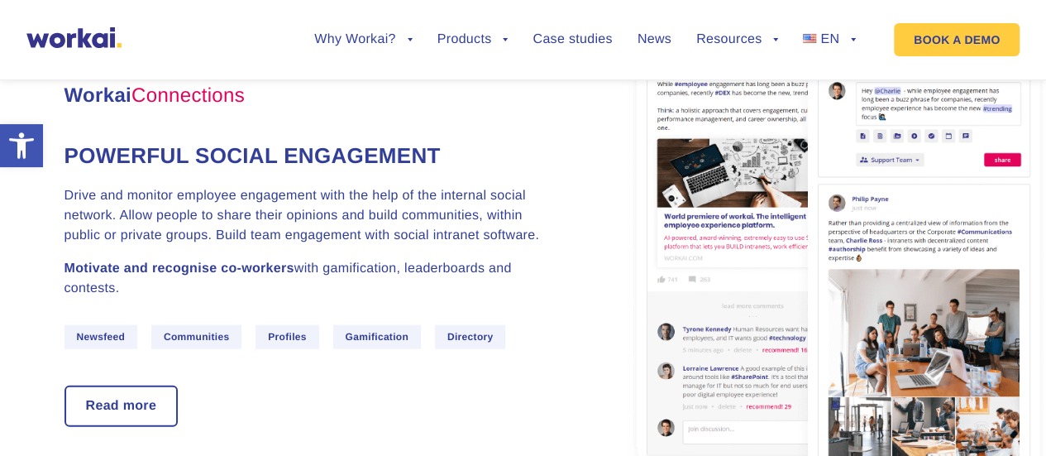 The width and height of the screenshot is (1046, 456). I want to click on a: Resources, so click(737, 40).